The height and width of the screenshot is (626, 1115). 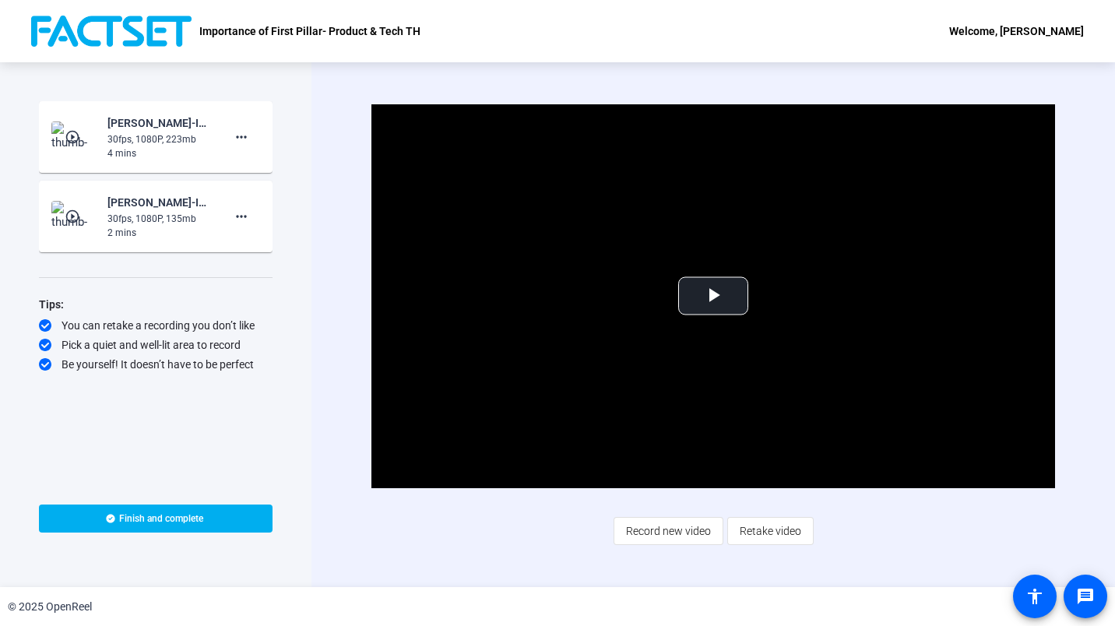 What do you see at coordinates (160, 219) in the screenshot?
I see `div: 30fps, 1080P, 135mb` at bounding box center [160, 219].